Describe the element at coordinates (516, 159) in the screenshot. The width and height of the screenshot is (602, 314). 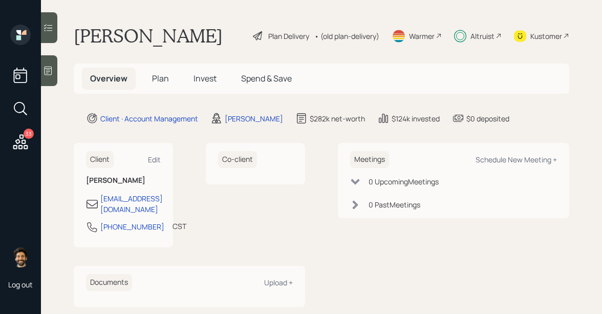
I see `div: Schedule New Meeting +` at that location.